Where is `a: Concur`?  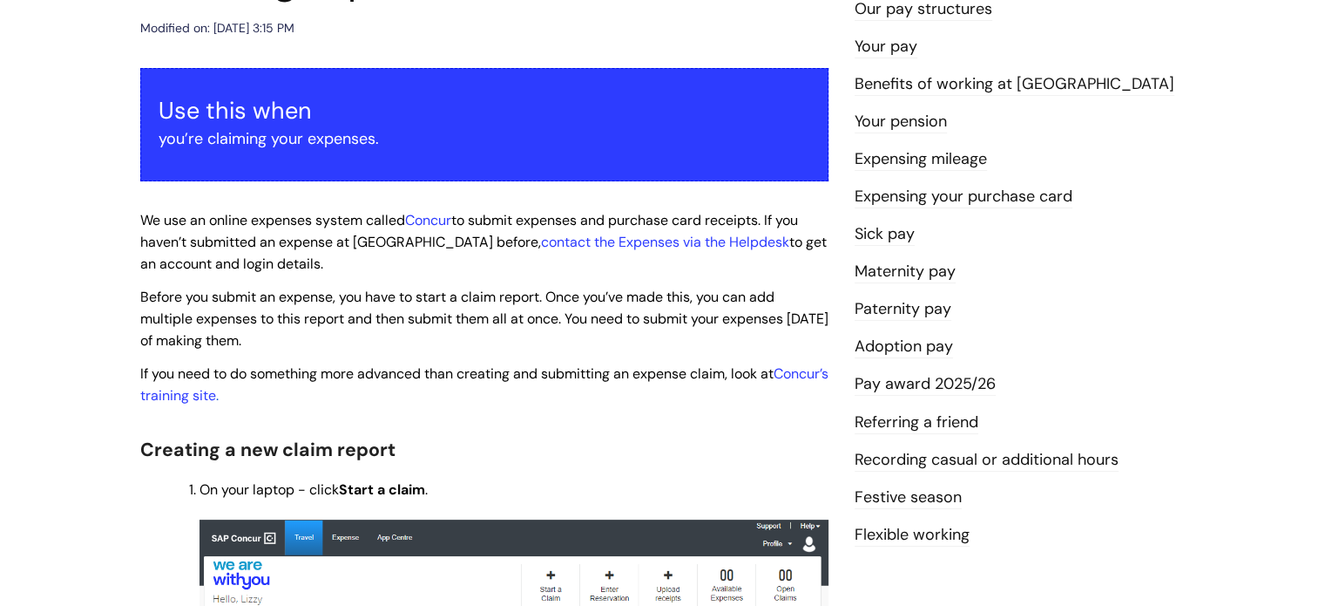 a: Concur is located at coordinates (428, 220).